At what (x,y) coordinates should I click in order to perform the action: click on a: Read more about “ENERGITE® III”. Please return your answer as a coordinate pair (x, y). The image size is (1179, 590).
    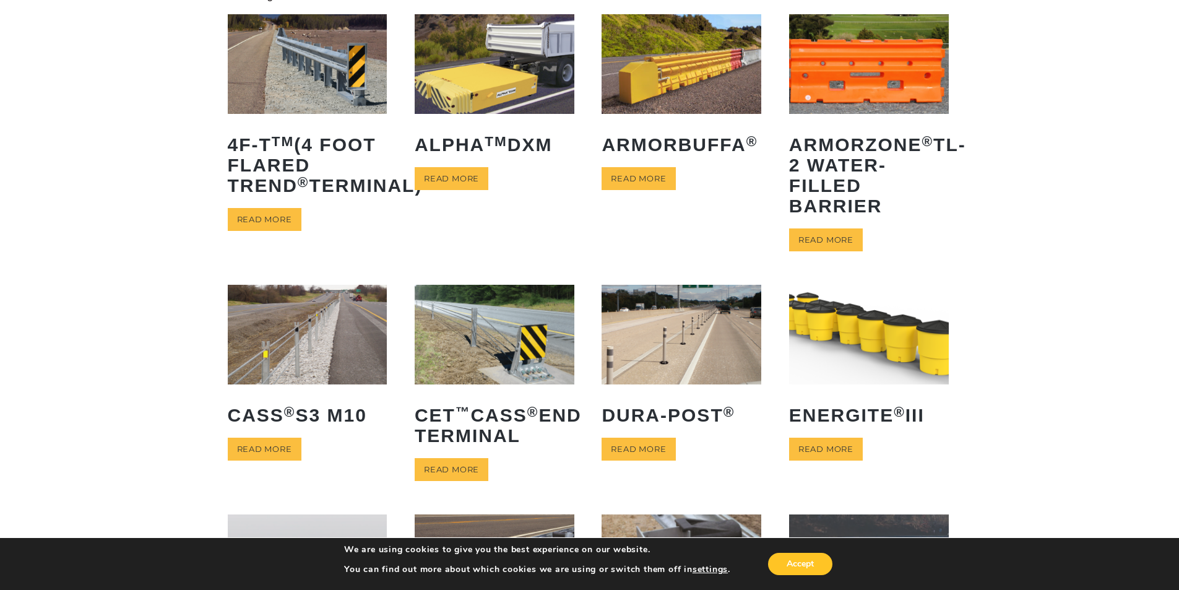
    Looking at the image, I should click on (826, 449).